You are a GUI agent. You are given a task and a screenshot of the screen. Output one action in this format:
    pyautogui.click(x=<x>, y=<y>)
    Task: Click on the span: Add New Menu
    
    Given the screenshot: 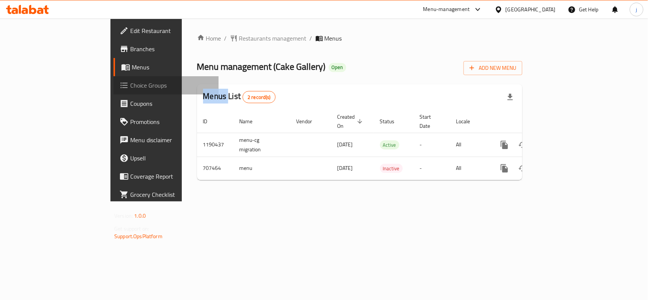 What is the action you would take?
    pyautogui.click(x=492, y=68)
    